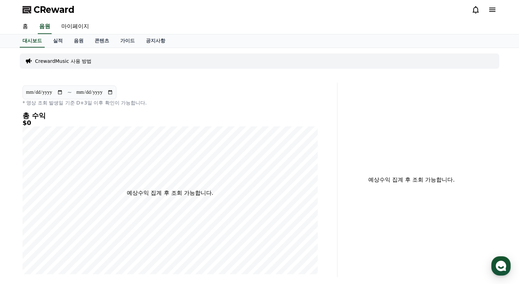 Image resolution: width=519 pixels, height=284 pixels. What do you see at coordinates (75, 27) in the screenshot?
I see `a: 마이페이지` at bounding box center [75, 27].